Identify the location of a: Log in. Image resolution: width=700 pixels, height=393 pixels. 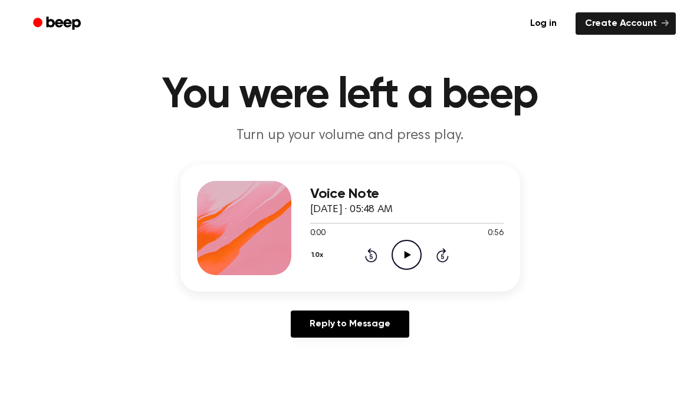
(543, 24).